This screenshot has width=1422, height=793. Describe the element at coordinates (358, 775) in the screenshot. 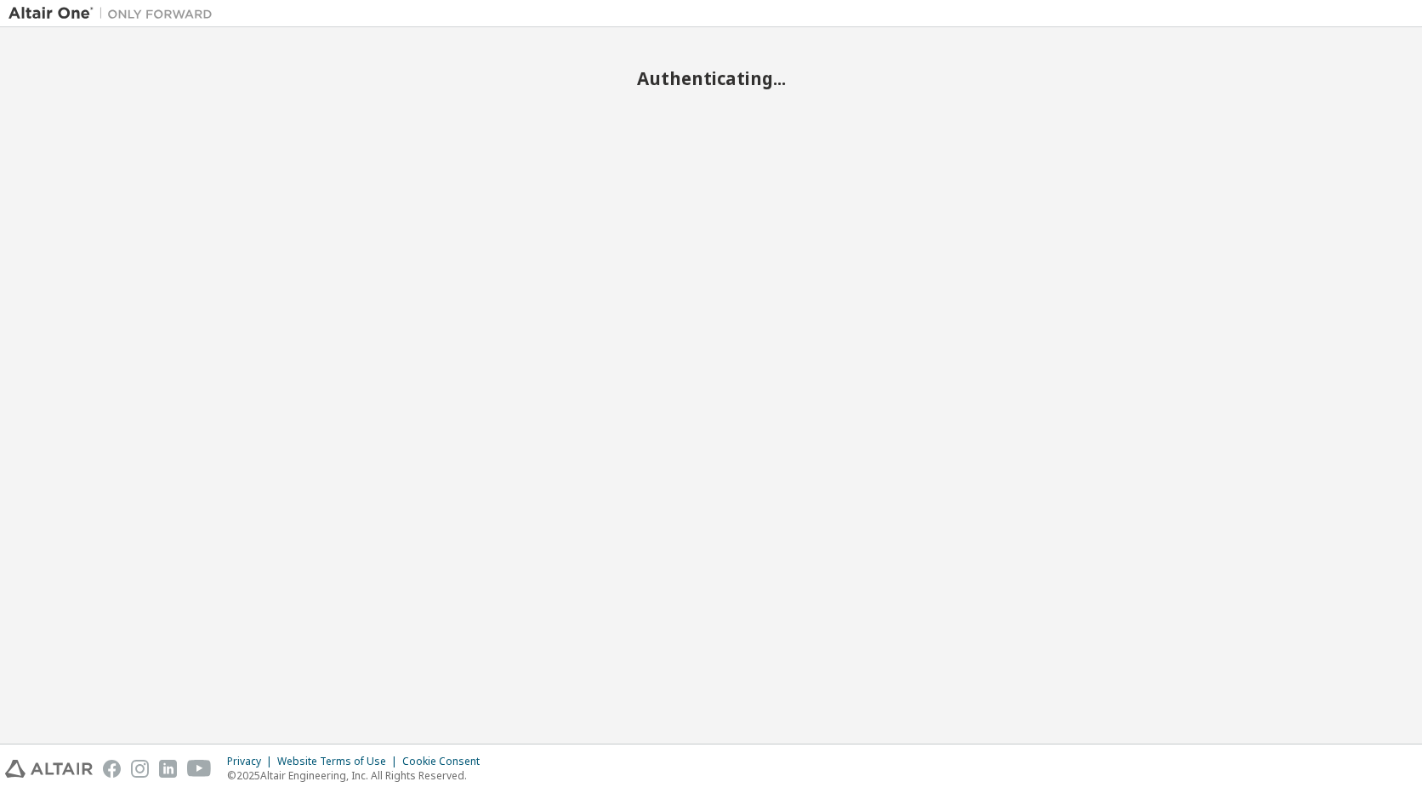

I see `p: © 2025 Altair Engineering, Inc. All Rights Reserved.` at that location.